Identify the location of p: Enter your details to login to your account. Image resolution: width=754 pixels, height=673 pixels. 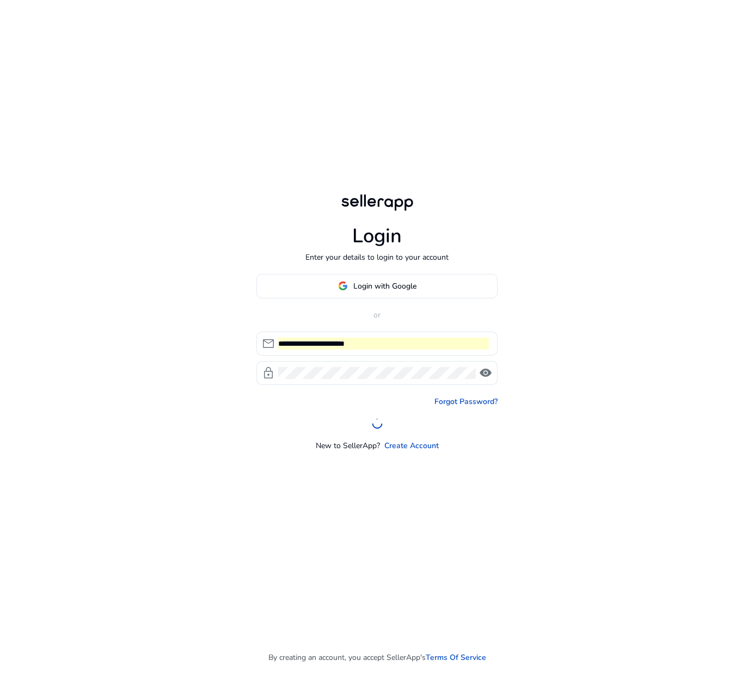
(377, 257).